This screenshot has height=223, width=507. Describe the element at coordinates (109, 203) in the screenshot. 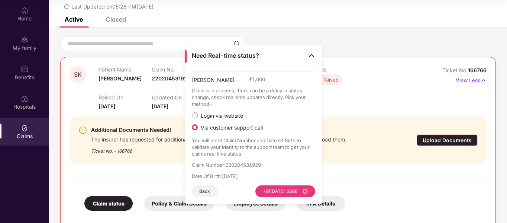

I see `div: Claim status` at that location.